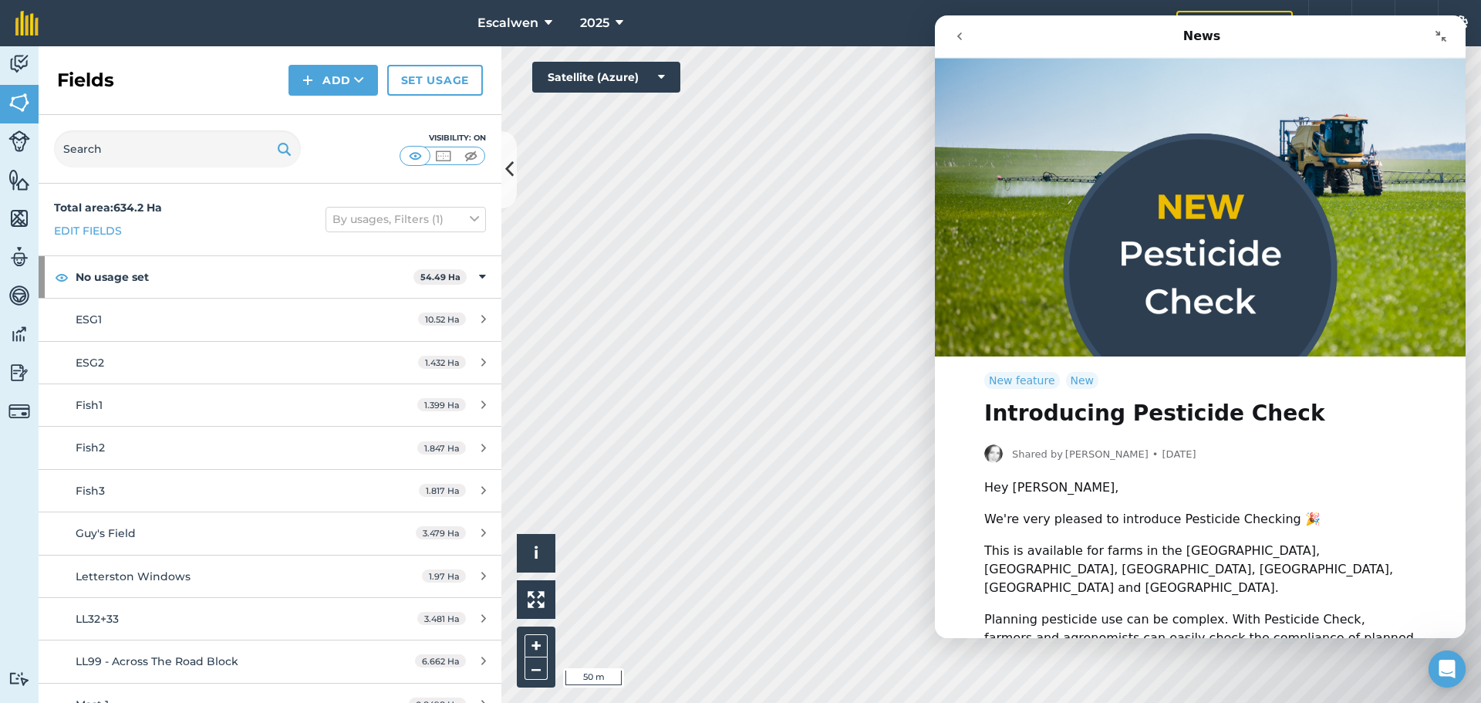 The image size is (1481, 703). What do you see at coordinates (1417, 23) in the screenshot?
I see `img: svg+xml;base64,PHN2ZyB4bWxucz0iaHR0cDovL3d3dy53My5vcmcvMjAwMC9zdmciIHdpZHRoPSIxNyIgaGVpZ2h0PSIxNy...` at bounding box center [1417, 23].